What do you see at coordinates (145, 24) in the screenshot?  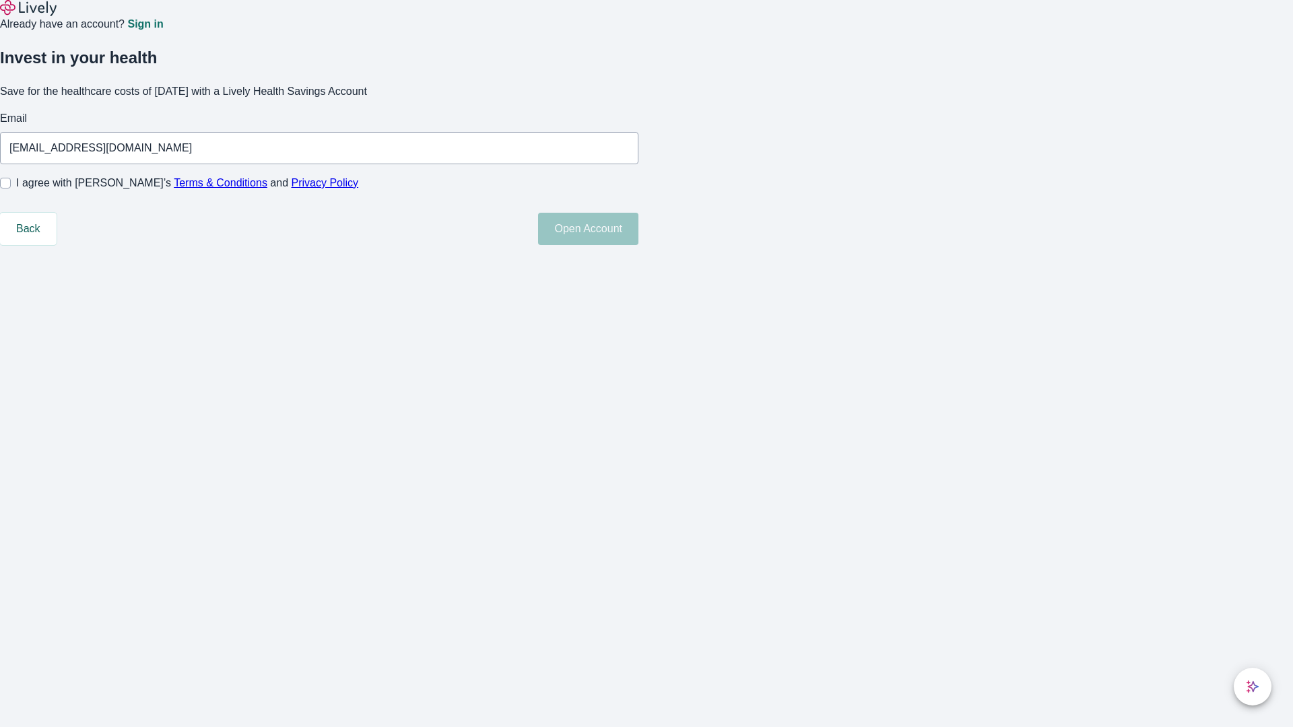 I see `div: Sign in` at bounding box center [145, 24].